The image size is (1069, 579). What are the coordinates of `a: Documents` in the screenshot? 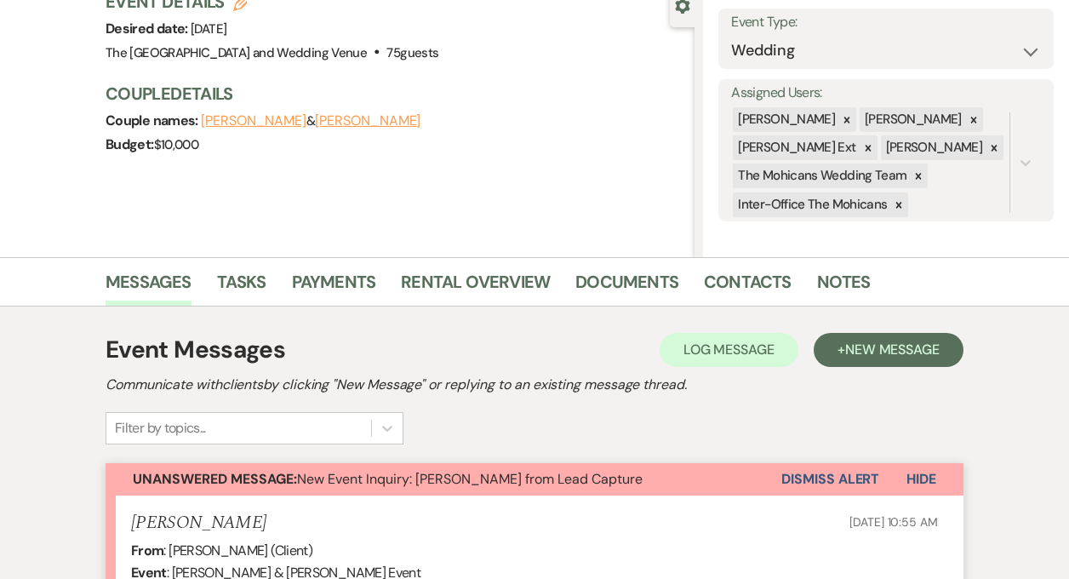 It's located at (626, 287).